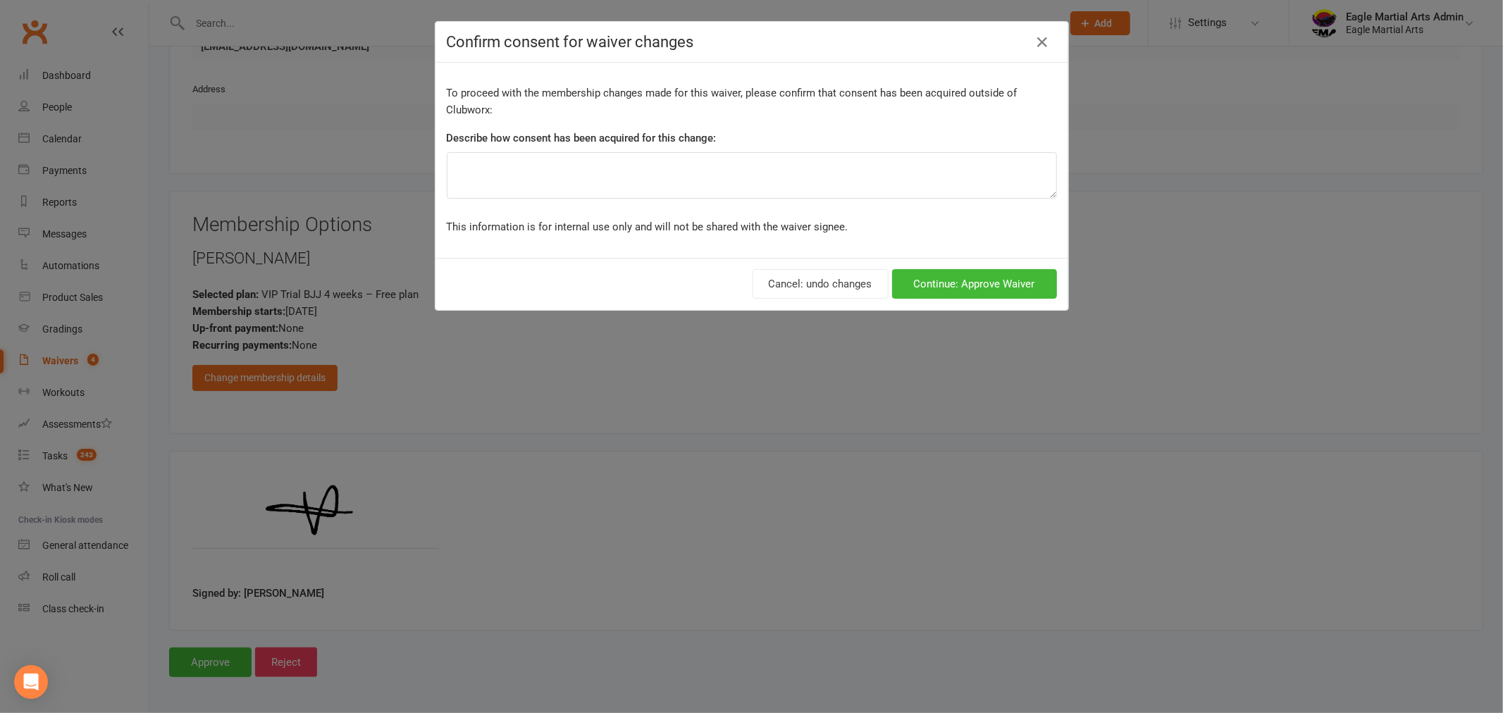  I want to click on button: Cancel: undo changes, so click(820, 284).